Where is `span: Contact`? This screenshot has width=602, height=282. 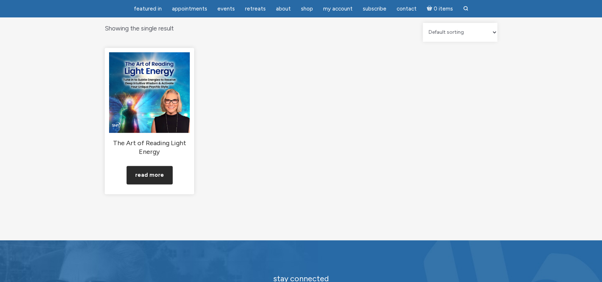
span: Contact is located at coordinates (406, 9).